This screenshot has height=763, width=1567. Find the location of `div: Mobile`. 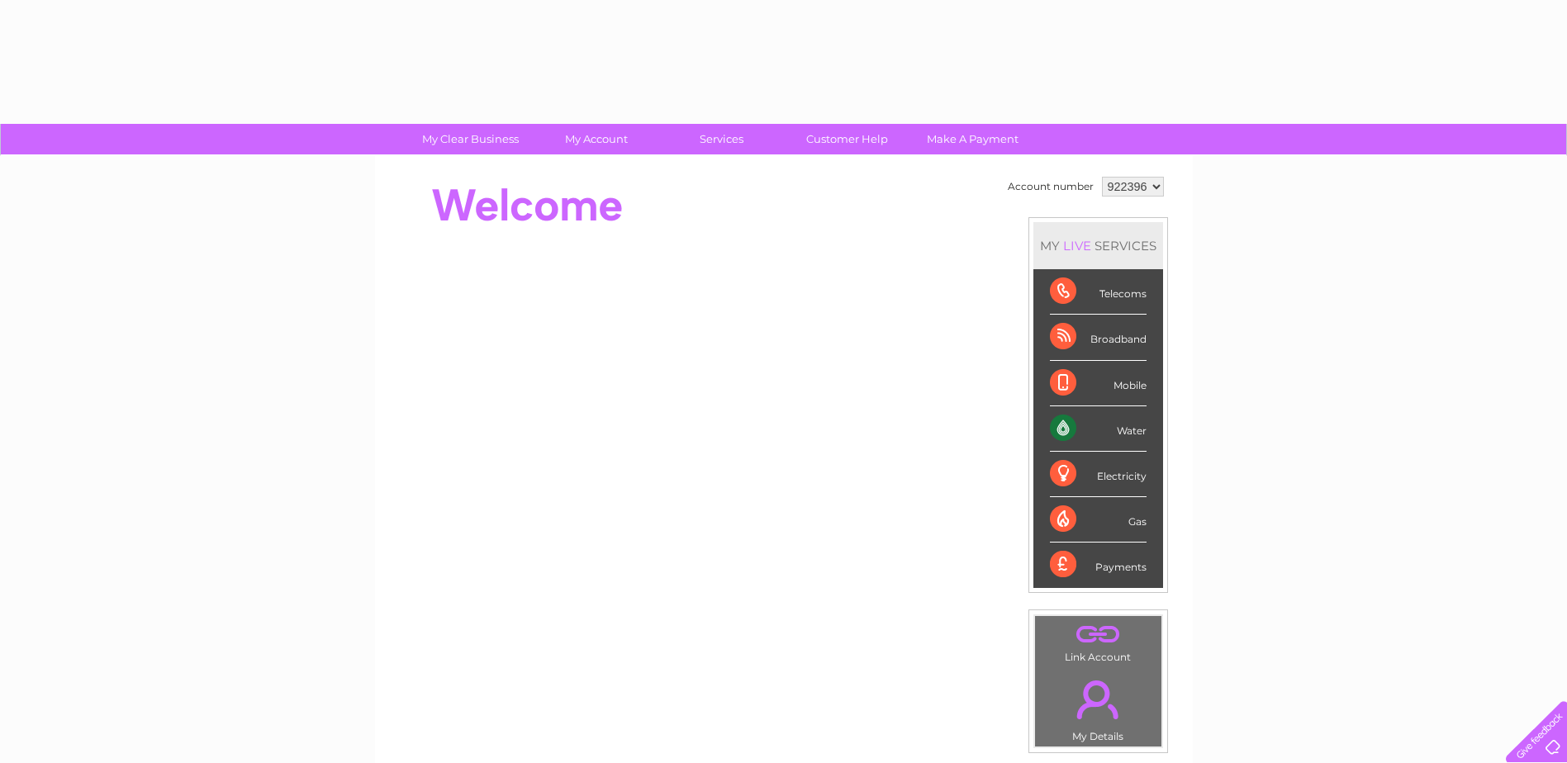

div: Mobile is located at coordinates (1098, 383).